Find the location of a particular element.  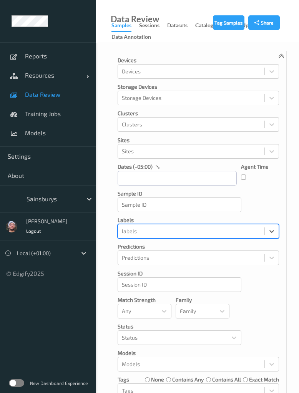

a: Sessions is located at coordinates (153, 26).